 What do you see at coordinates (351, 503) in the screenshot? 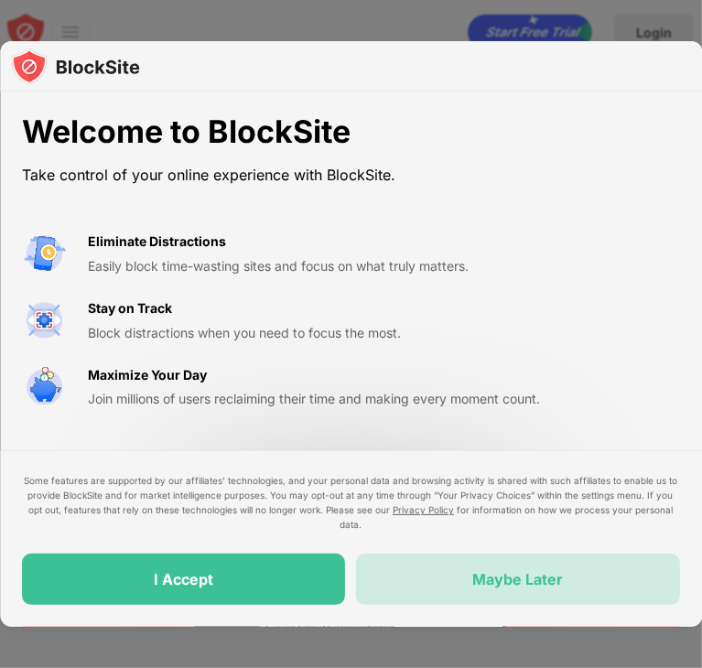
I see `div: Some features are supported by our affiliates’ technologies, and your personal data and browsing ...` at bounding box center [351, 503].